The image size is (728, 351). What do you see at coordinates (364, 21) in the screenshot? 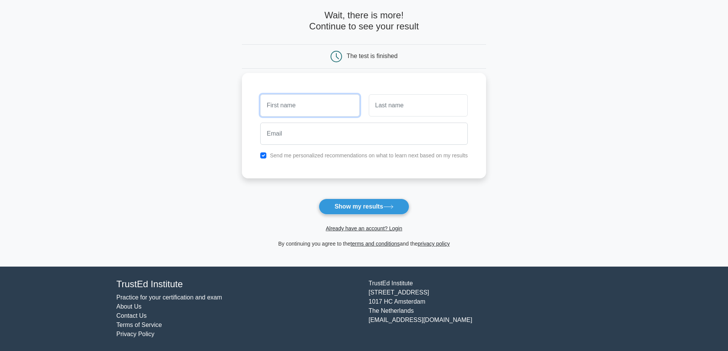
I see `h4: Wait, there is more! Continue to see your result` at bounding box center [364, 21].